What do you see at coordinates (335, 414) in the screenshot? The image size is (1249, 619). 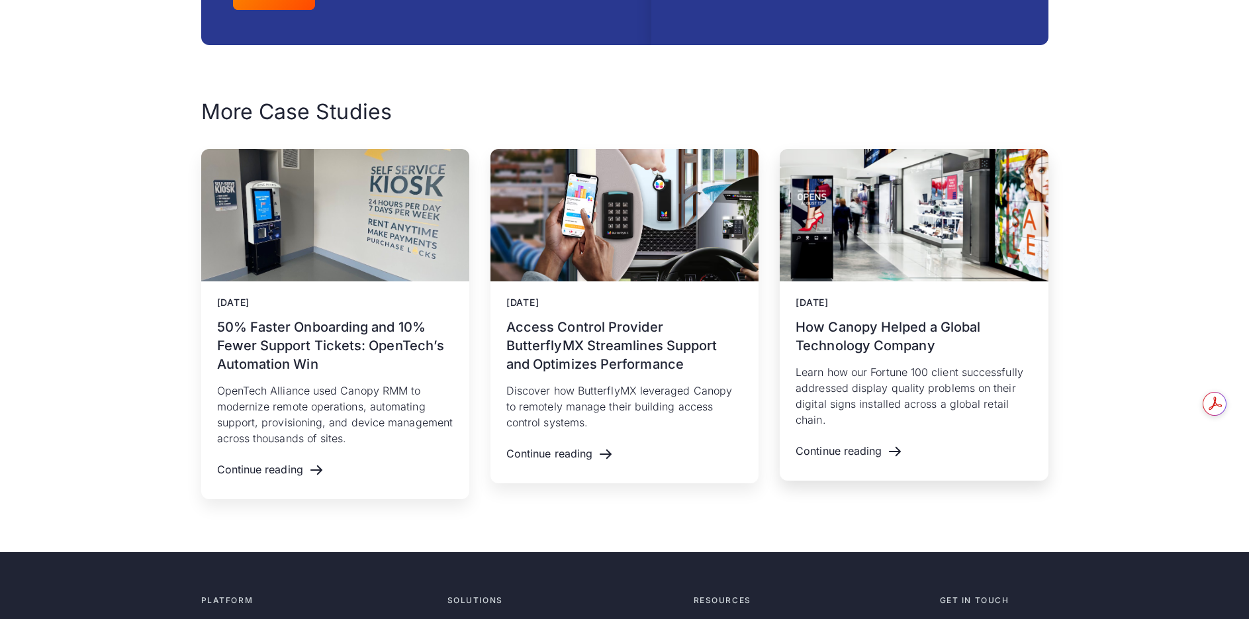 I see `p: OpenTech Alliance used Canopy RMM to modernize remote operations, automating support, provisionin...` at bounding box center [335, 414].